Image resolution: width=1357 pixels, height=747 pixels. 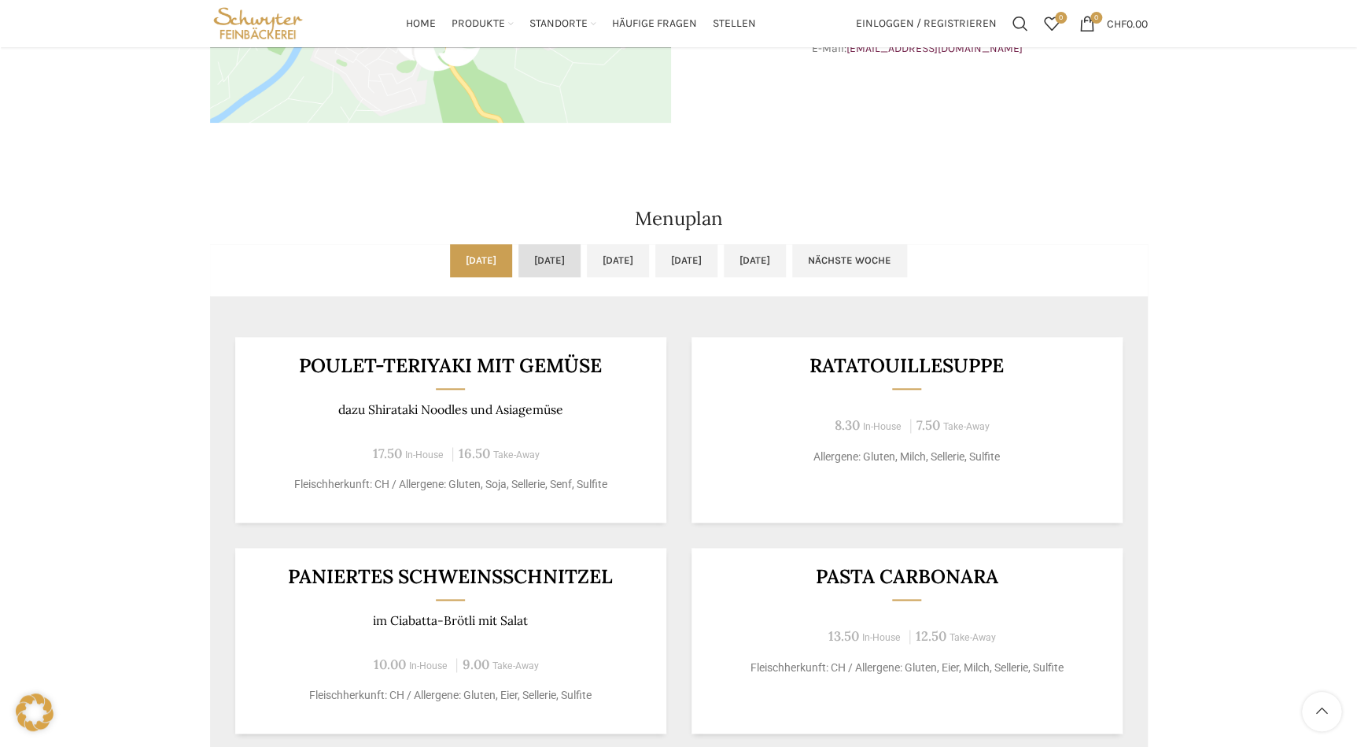 I want to click on p: Fleischherkunft: CH / Allergene: Gluten, Eier, Milch, Sellerie, Sulfite, so click(x=907, y=667).